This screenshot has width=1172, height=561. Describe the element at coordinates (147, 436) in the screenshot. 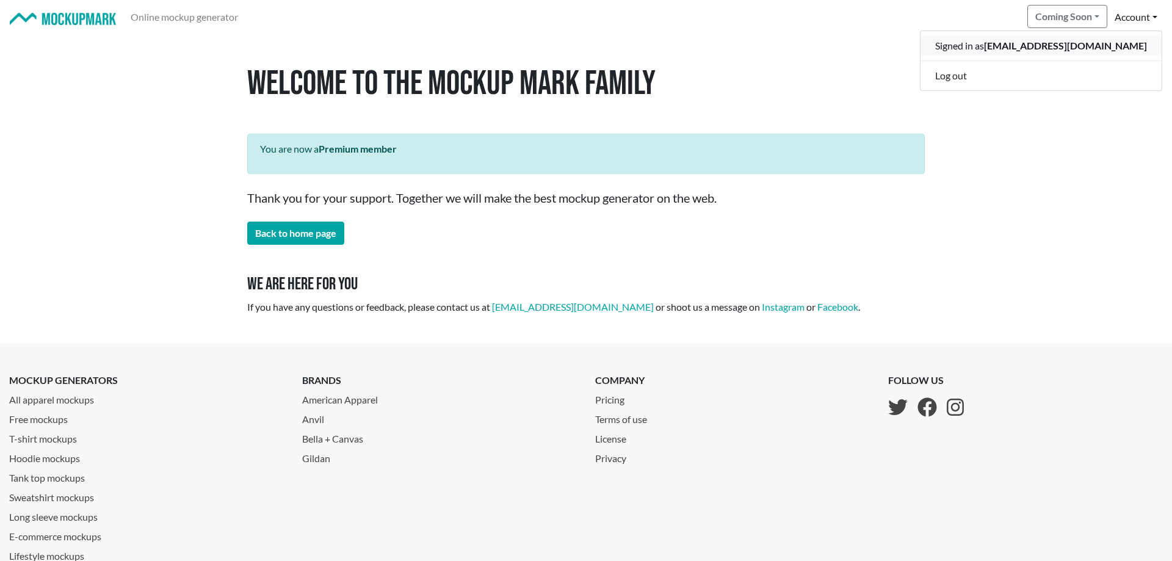

I see `a: T-shirt mockups` at that location.